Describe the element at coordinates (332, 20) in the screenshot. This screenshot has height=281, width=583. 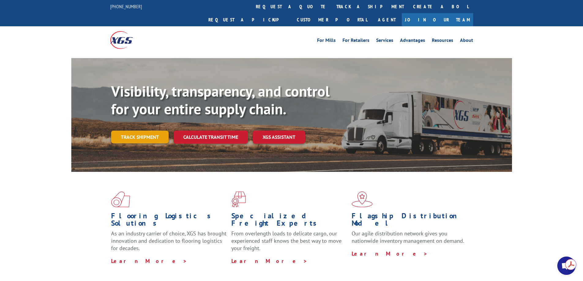
I see `a: Customer Portal` at that location.